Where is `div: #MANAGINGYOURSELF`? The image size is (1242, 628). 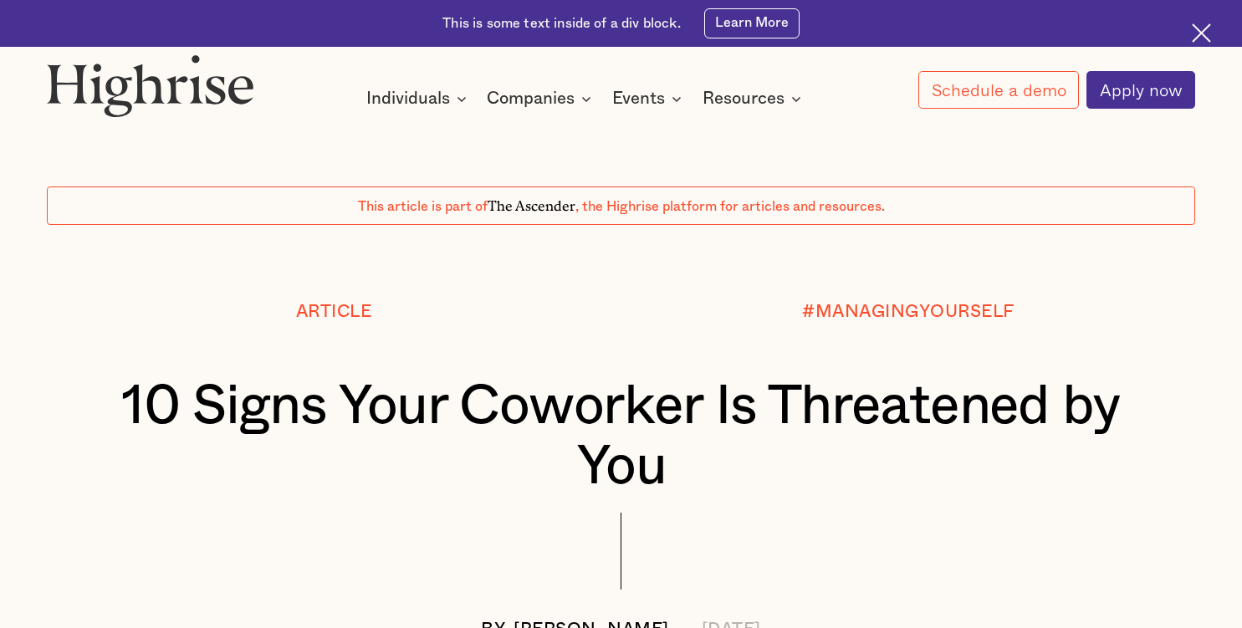
div: #MANAGINGYOURSELF is located at coordinates (908, 312).